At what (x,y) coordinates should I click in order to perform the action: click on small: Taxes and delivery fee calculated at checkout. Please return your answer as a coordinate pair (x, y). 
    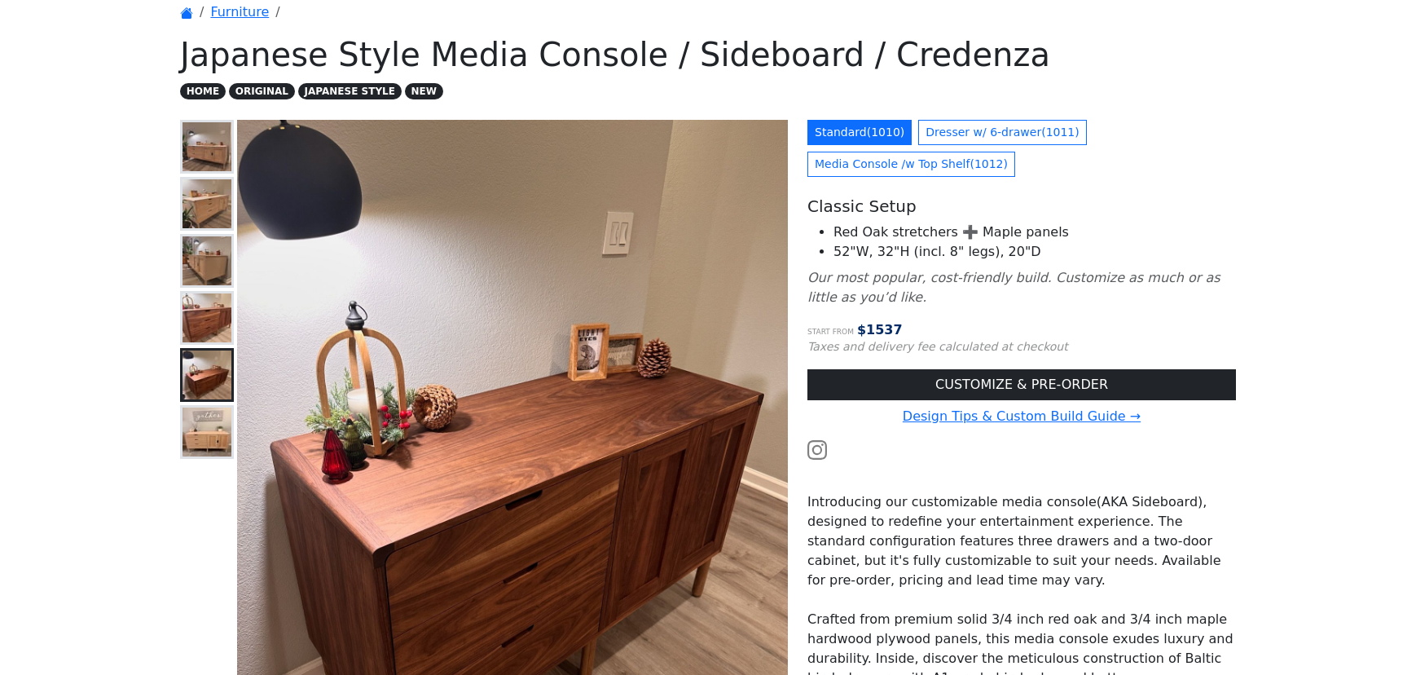
    Looking at the image, I should click on (938, 346).